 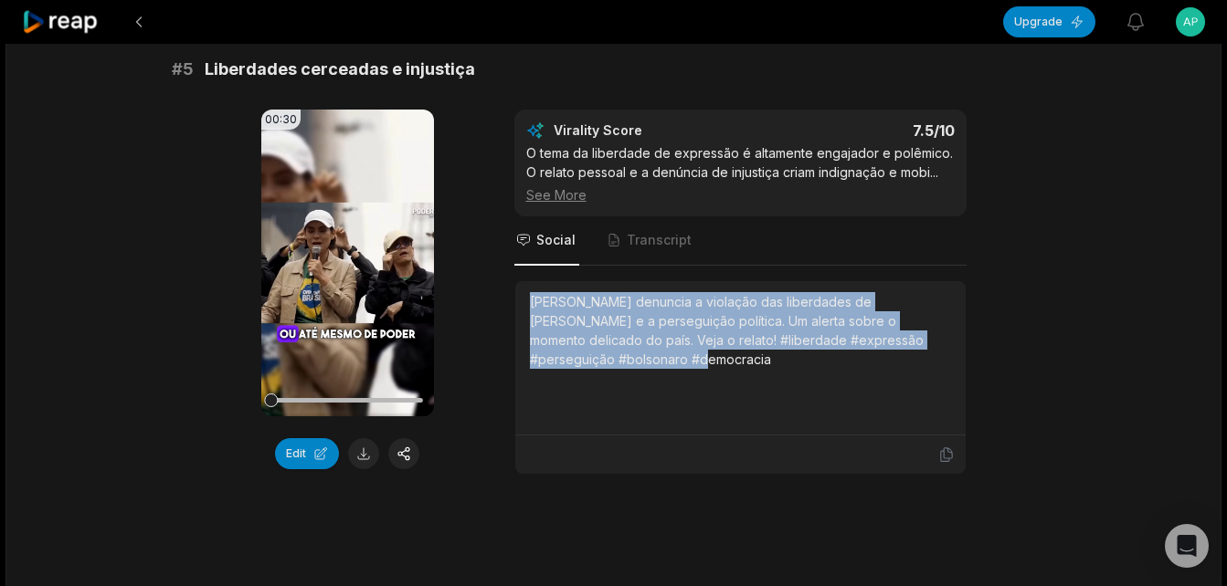 What do you see at coordinates (183, 69) in the screenshot?
I see `span: # 5` at bounding box center [183, 69].